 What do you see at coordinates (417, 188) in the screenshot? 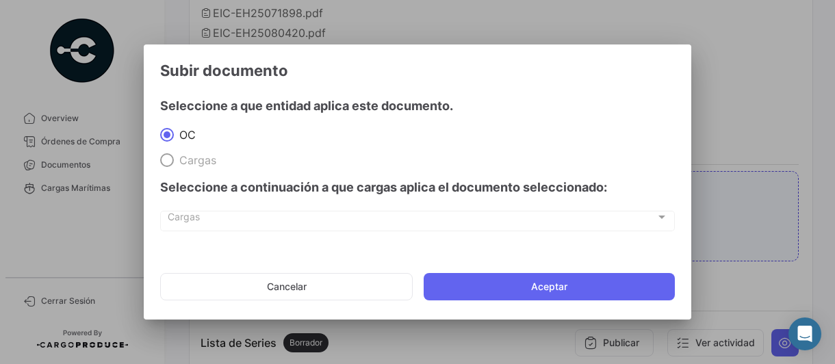
I see `h4: Seleccione a continuación a que cargas aplica el documento seleccionado:` at bounding box center [417, 188].